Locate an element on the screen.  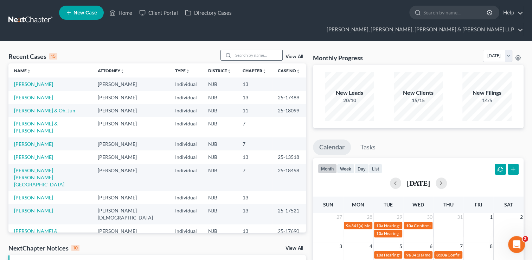
a: Tasks is located at coordinates (368, 147).